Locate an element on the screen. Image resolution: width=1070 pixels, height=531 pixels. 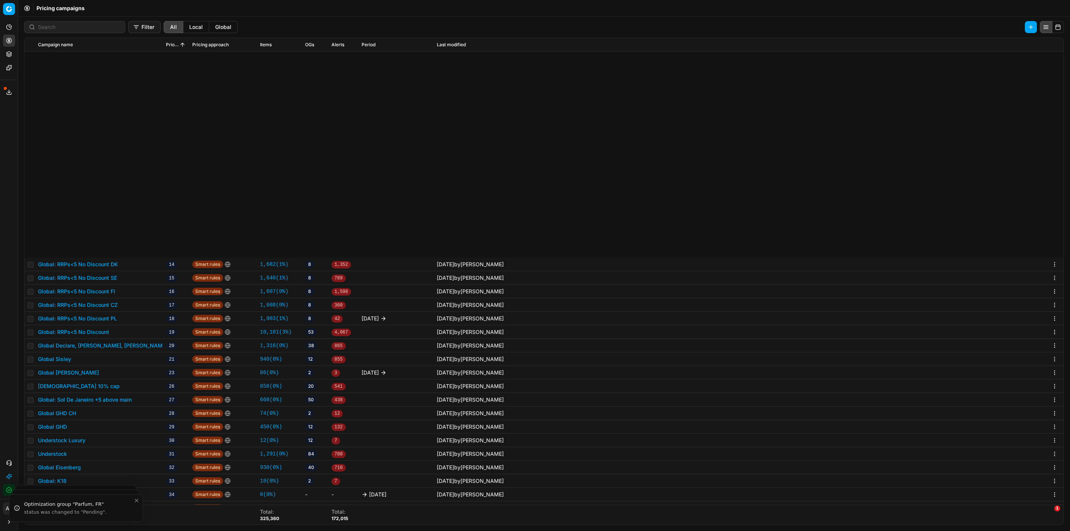
span: 33 is located at coordinates (172, 481).